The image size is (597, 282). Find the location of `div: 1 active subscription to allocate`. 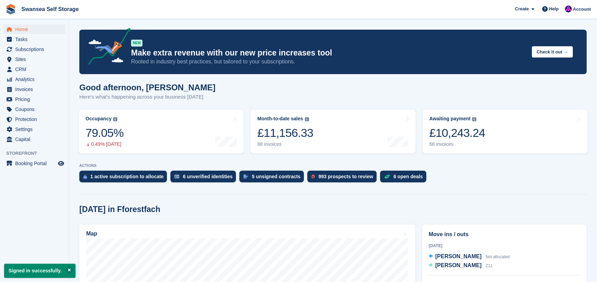

div: 1 active subscription to allocate is located at coordinates (127, 177).